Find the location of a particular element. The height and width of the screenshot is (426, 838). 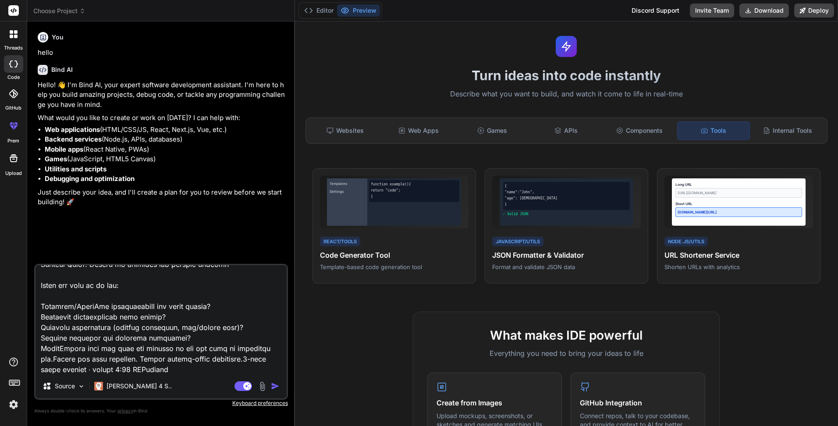

strong: Utilities and scripts is located at coordinates (75, 169).